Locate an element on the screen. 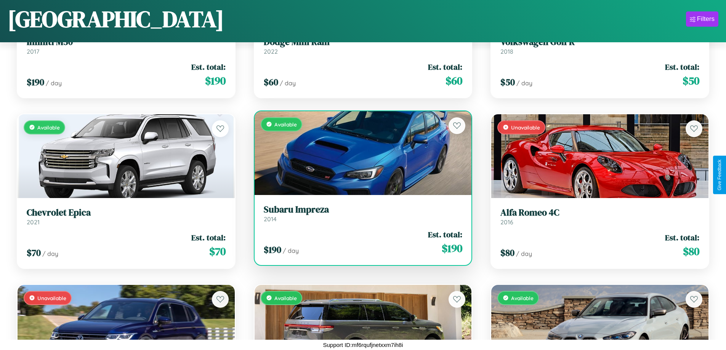 This screenshot has height=350, width=726. span: 2016 is located at coordinates (507, 222).